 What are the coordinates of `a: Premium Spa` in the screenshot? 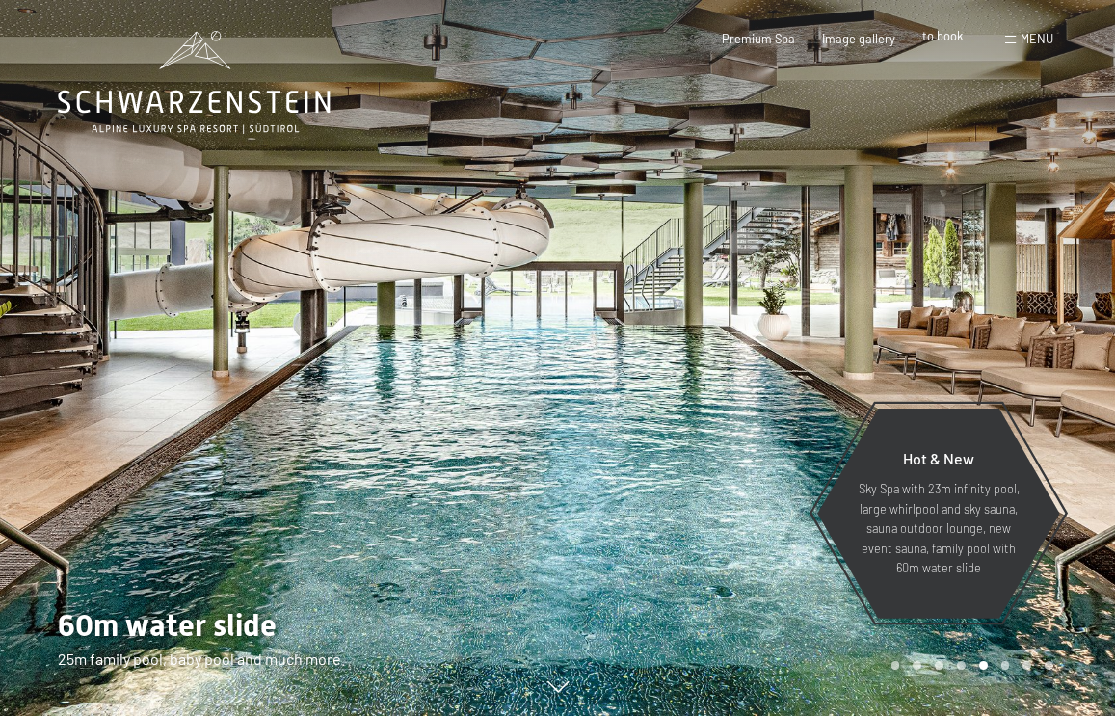 It's located at (758, 39).